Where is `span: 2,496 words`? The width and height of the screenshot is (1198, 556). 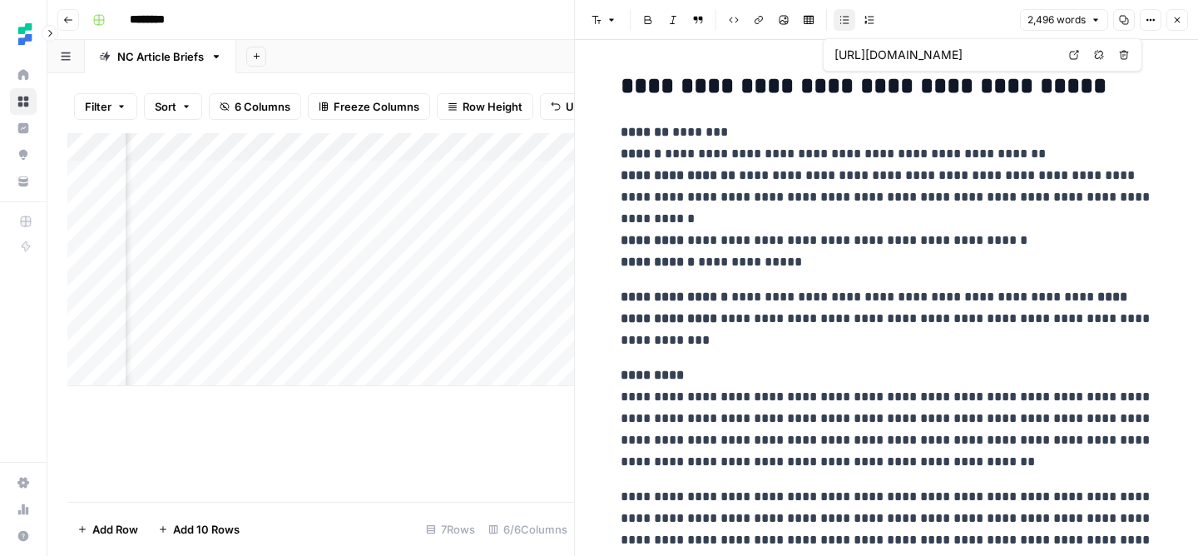
span: 2,496 words is located at coordinates (1057, 20).